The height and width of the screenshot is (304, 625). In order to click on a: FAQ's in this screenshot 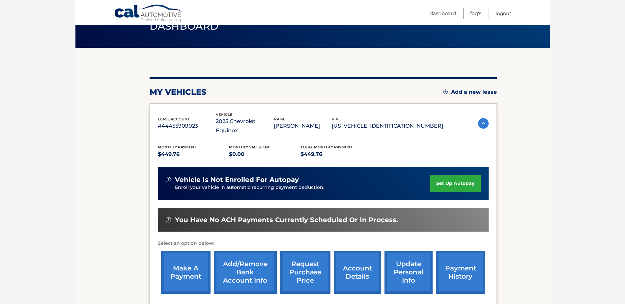, I will do `click(475, 13)`.